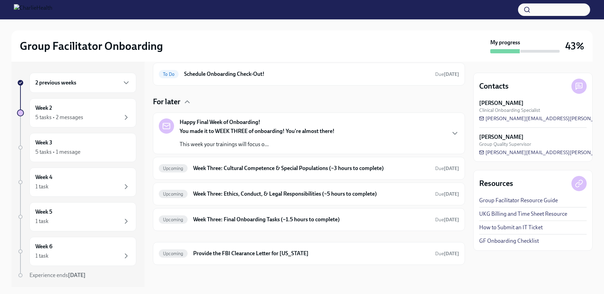 This screenshot has height=294, width=604. Describe the element at coordinates (91, 46) in the screenshot. I see `h2: Group Facilitator Onboarding` at that location.